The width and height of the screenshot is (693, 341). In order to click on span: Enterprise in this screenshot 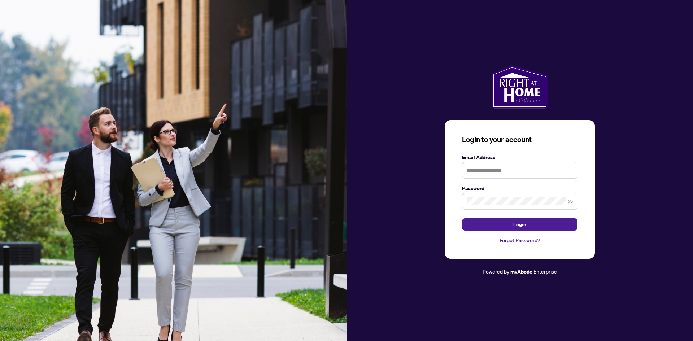, I will do `click(545, 271)`.